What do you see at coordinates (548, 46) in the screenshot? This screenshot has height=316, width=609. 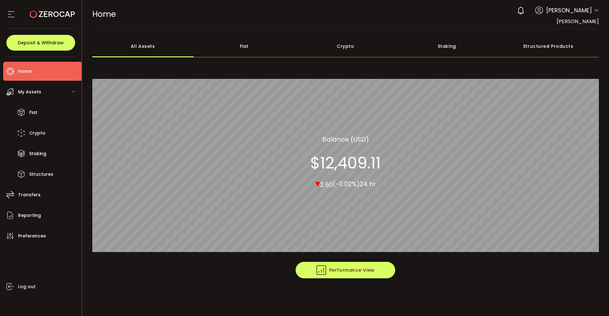 I see `div: Structured Products` at bounding box center [548, 46].